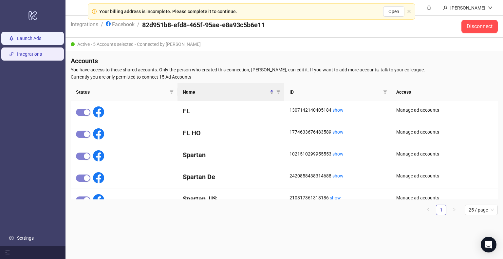 This screenshot has height=259, width=503. I want to click on span: Status, so click(122, 92).